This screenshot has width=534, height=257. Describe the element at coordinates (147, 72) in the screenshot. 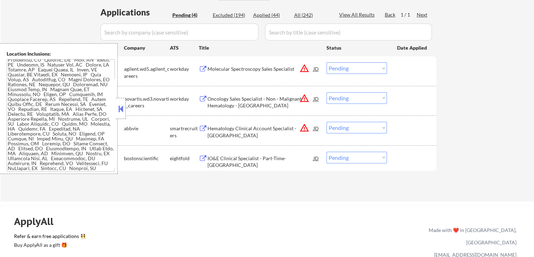

I see `div: agilent.wd5.agilent_careers` at that location.